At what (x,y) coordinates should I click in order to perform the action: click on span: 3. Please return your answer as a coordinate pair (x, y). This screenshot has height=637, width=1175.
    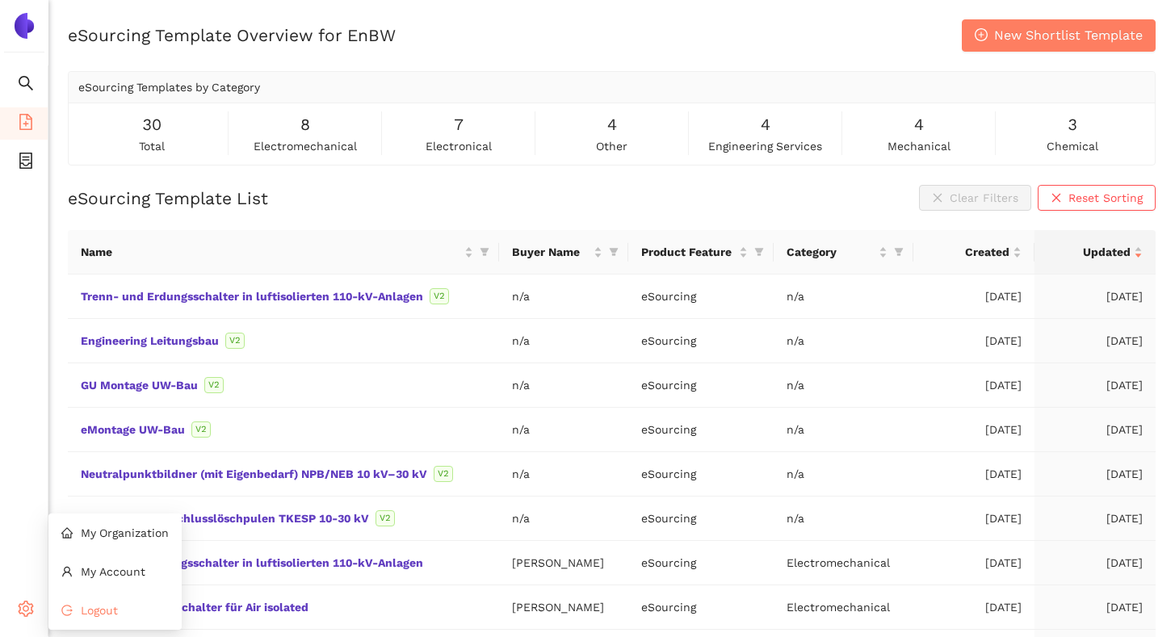
    Looking at the image, I should click on (1072, 124).